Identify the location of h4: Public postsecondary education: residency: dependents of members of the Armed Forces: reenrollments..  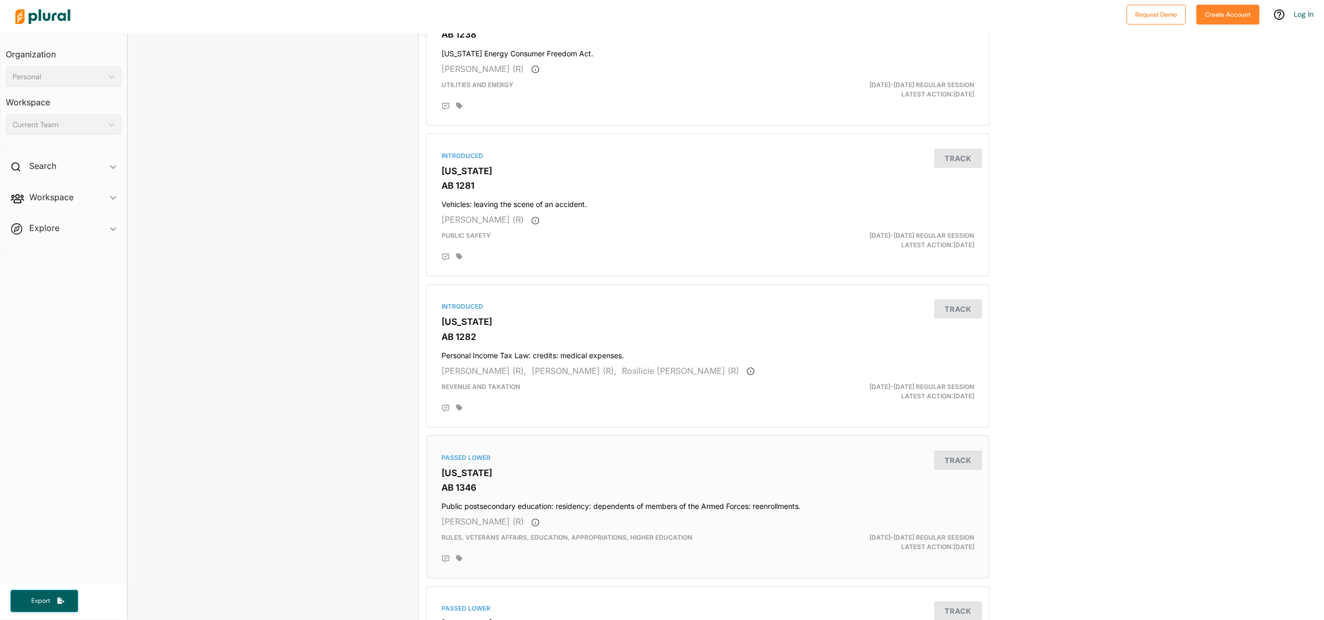
(708, 504).